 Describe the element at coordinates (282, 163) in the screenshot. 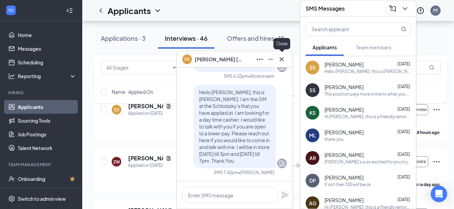

I see `svg: Company` at that location.